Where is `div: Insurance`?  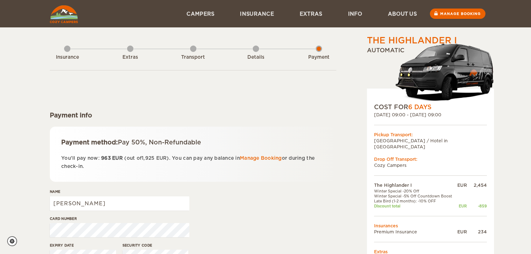 div: Insurance is located at coordinates (67, 57).